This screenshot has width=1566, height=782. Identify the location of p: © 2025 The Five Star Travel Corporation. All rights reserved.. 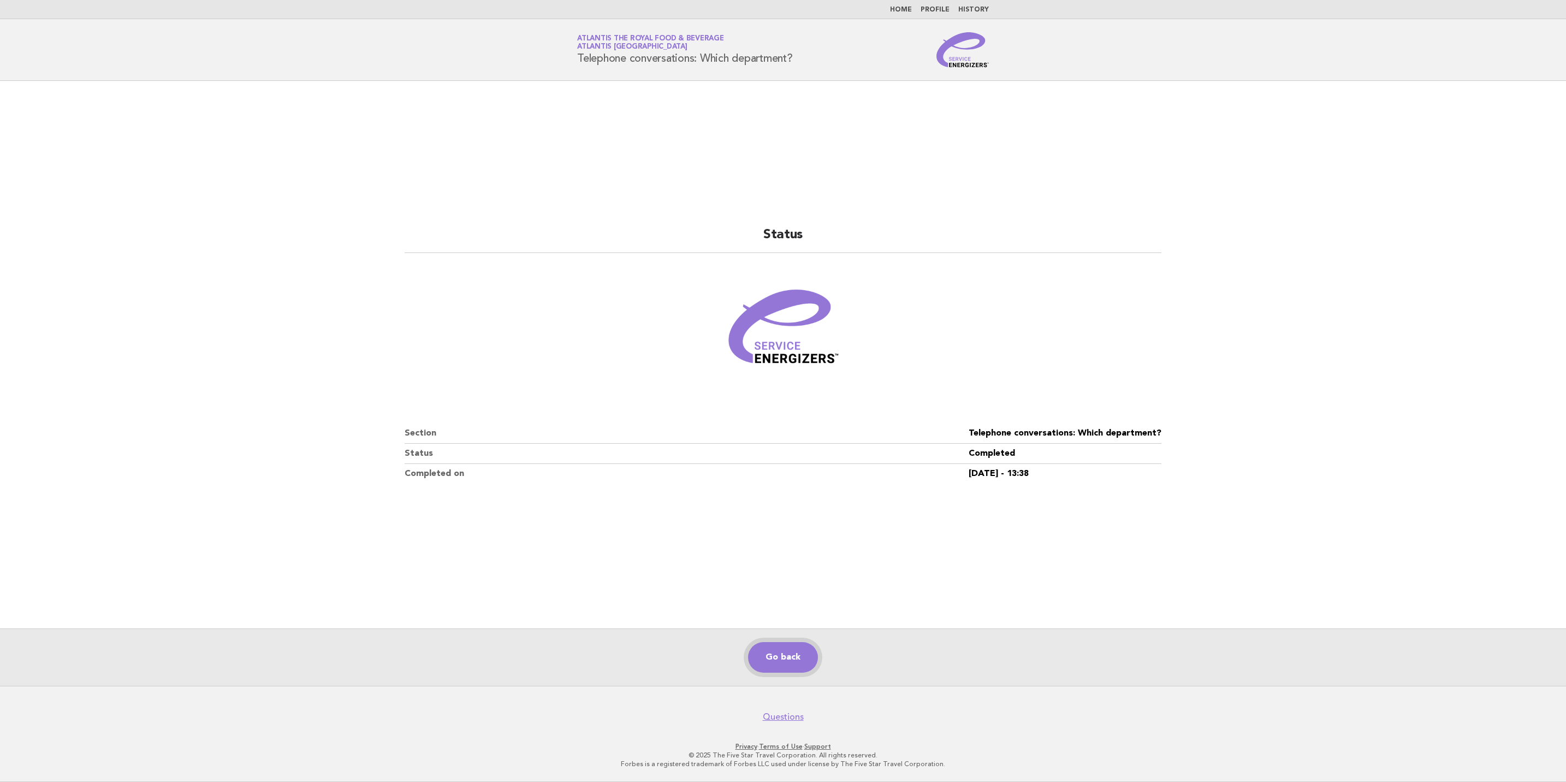
(783, 755).